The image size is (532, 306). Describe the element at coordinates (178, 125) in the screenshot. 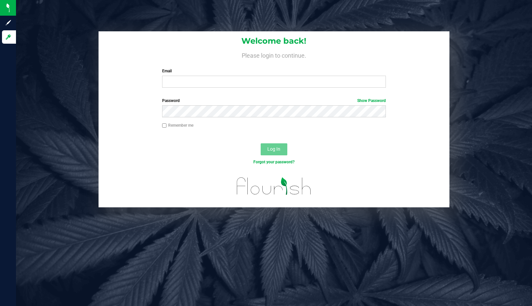

I see `label: Remember me` at that location.